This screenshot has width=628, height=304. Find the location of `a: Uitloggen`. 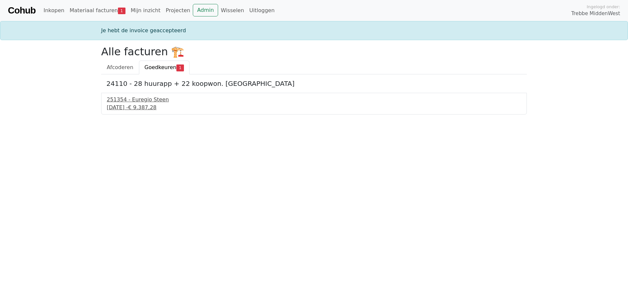

a: Uitloggen is located at coordinates (262, 11).